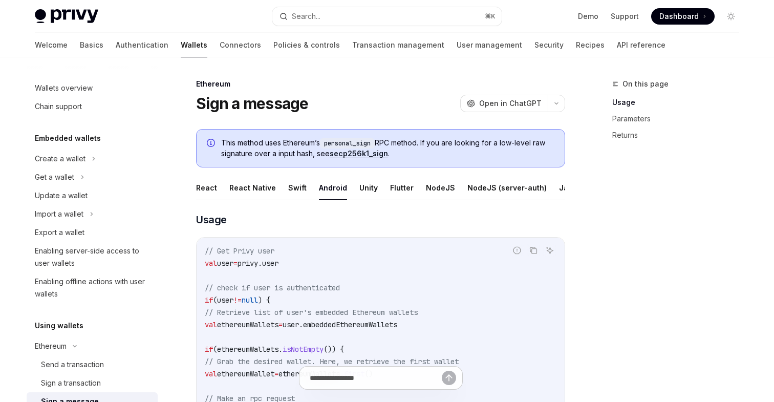 The height and width of the screenshot is (402, 774). Describe the element at coordinates (683, 16) in the screenshot. I see `a: Dashboard` at that location.